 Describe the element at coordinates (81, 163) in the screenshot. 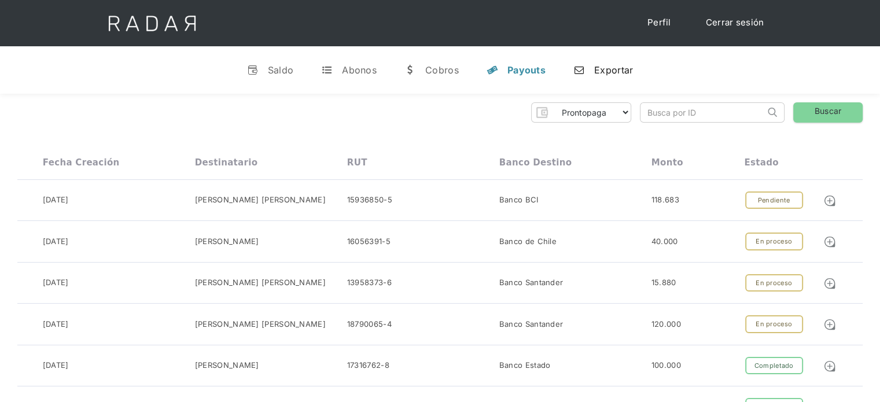

I see `div: Fecha creación` at that location.